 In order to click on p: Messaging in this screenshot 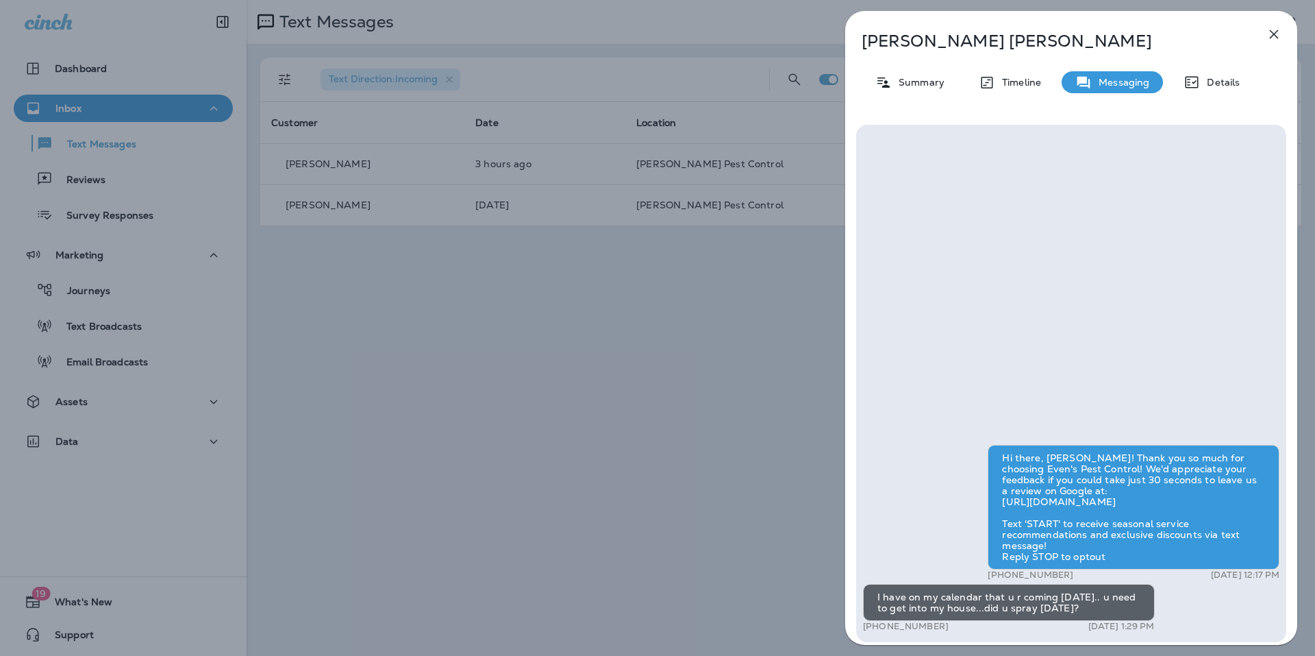, I will do `click(1121, 82)`.